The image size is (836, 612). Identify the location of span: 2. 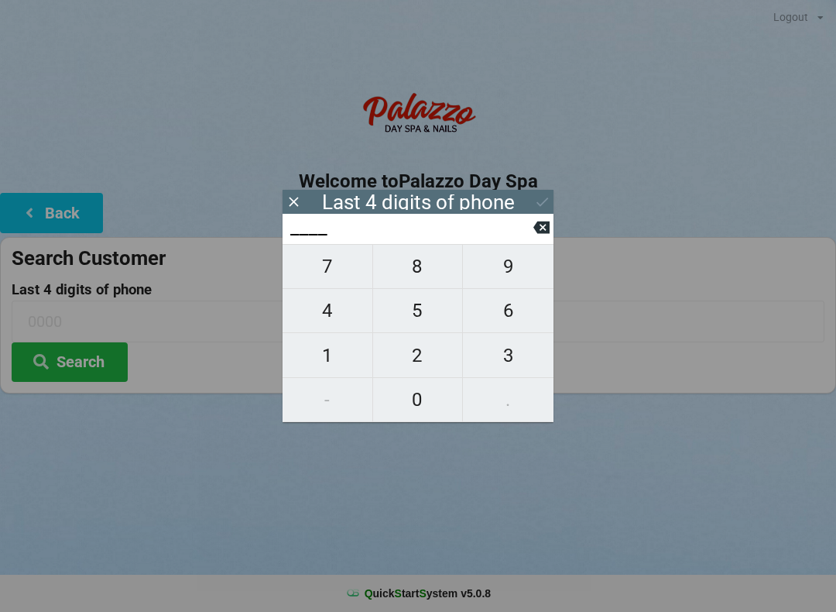
(418, 355).